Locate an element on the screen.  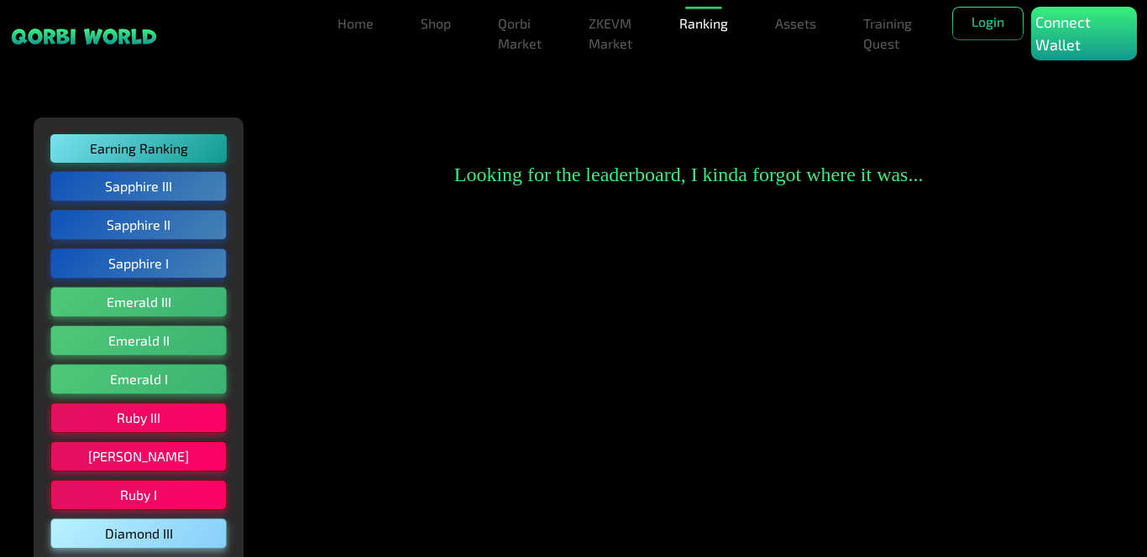
button: Emerald III is located at coordinates (139, 302).